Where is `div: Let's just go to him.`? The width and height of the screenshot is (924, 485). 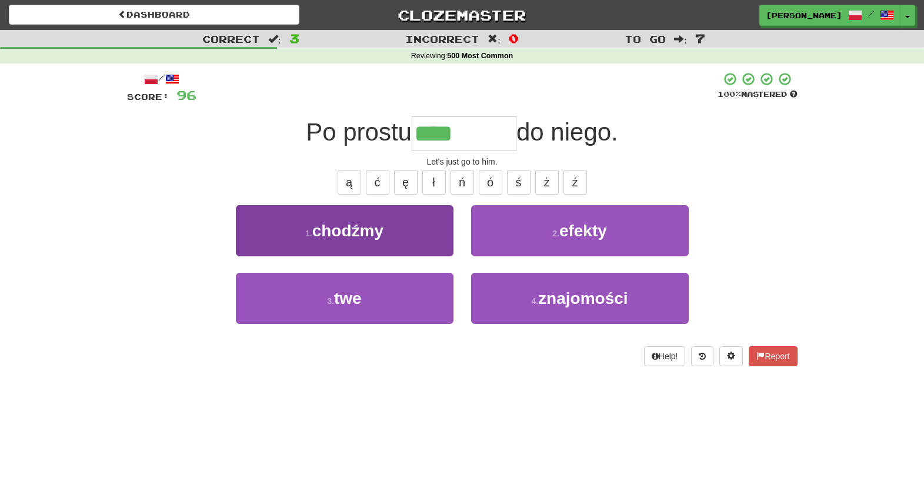 div: Let's just go to him. is located at coordinates (463, 162).